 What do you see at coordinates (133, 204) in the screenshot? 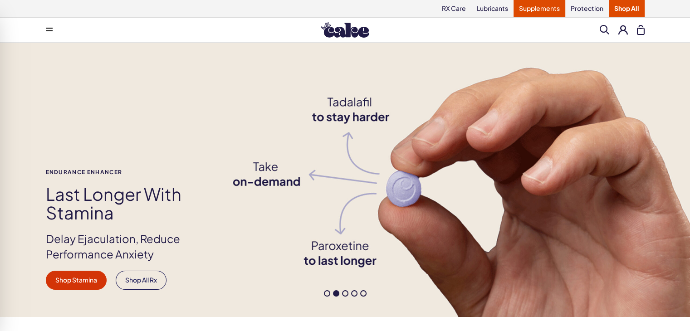
I see `h1: Last Longer with Stamina` at bounding box center [133, 204].